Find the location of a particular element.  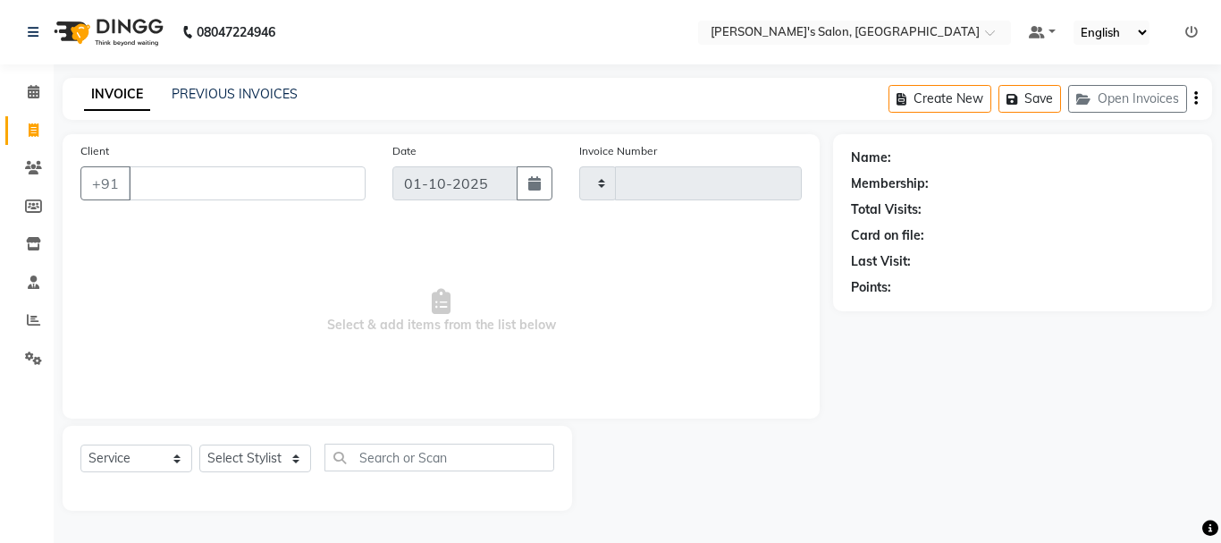

label: Client is located at coordinates (95, 151).